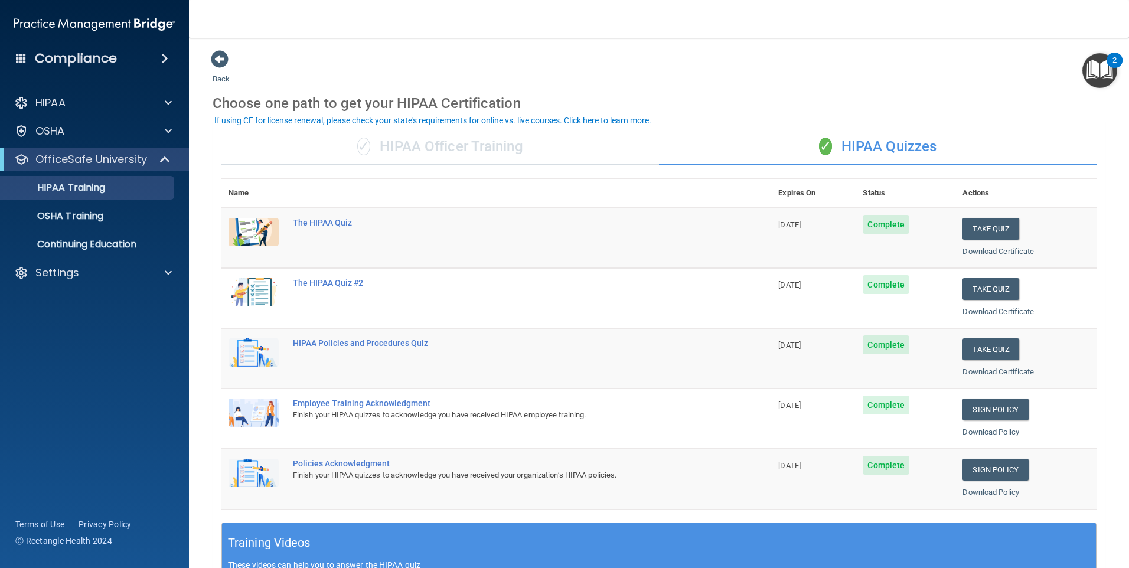  Describe the element at coordinates (50, 131) in the screenshot. I see `p: OSHA` at that location.